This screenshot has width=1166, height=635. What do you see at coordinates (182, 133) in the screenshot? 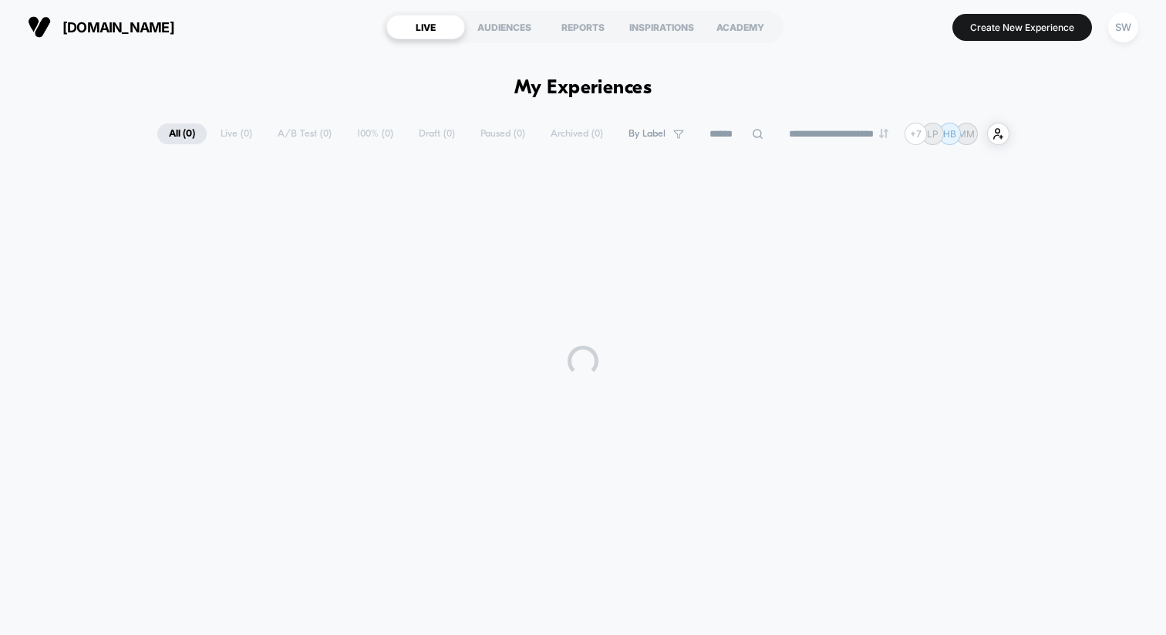
I see `span: All ( 0 )` at bounding box center [182, 133].